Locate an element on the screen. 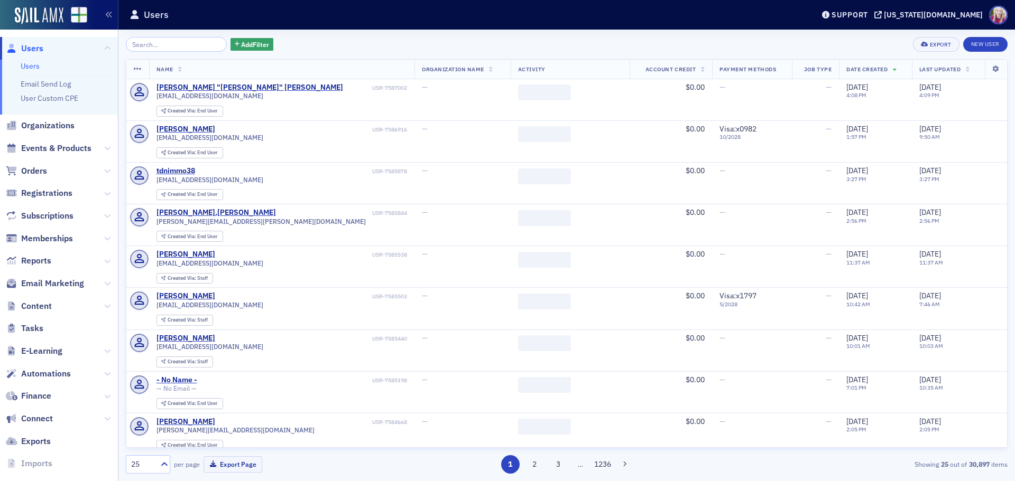 The height and width of the screenshot is (481, 1015). span: Organizations is located at coordinates (48, 126).